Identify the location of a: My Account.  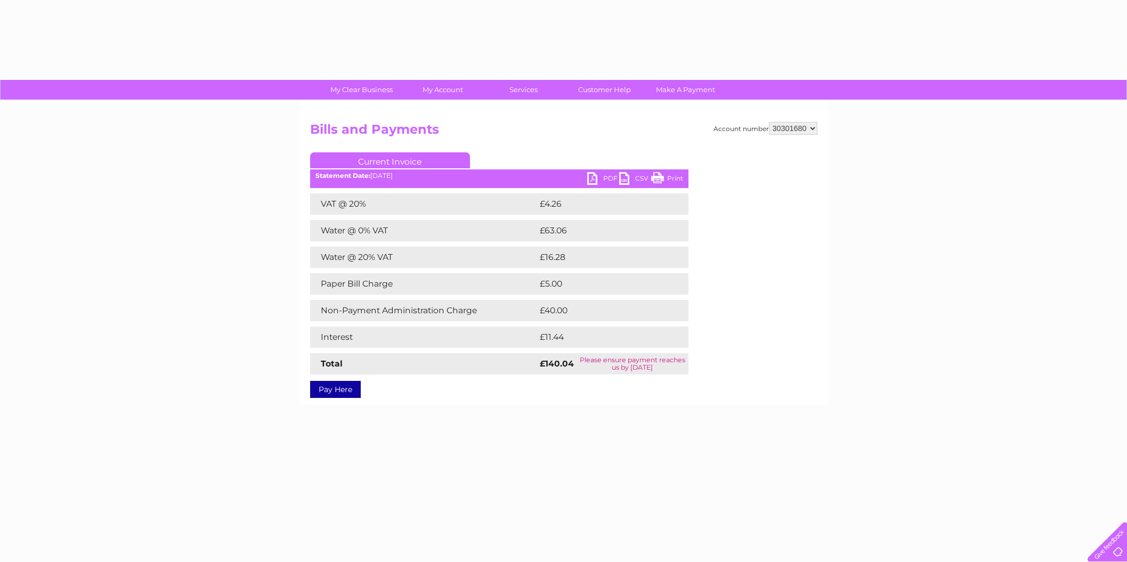
(442, 89).